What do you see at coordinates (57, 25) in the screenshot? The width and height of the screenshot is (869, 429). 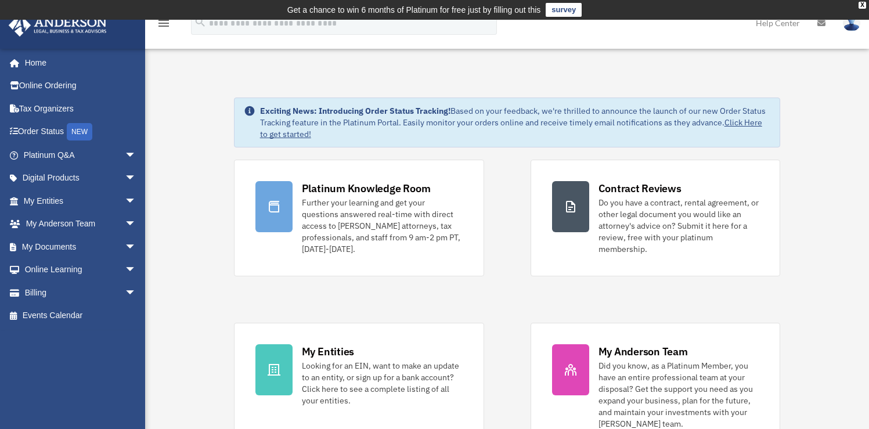 I see `img: Anderson Advisors Platinum Portal` at bounding box center [57, 25].